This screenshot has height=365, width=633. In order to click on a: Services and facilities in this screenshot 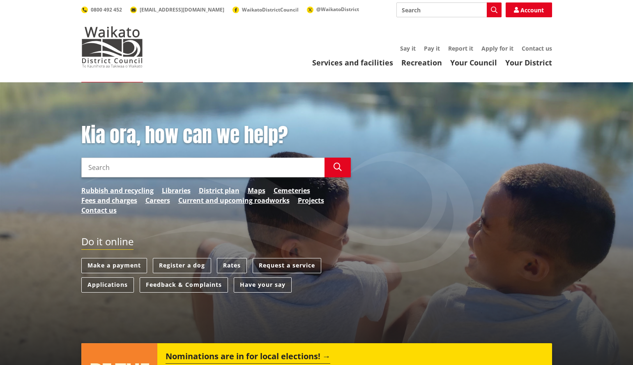, I will do `click(353, 62)`.